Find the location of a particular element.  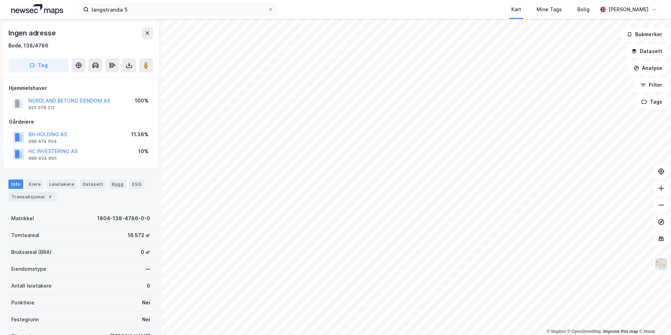

div: ESG is located at coordinates (137, 184).